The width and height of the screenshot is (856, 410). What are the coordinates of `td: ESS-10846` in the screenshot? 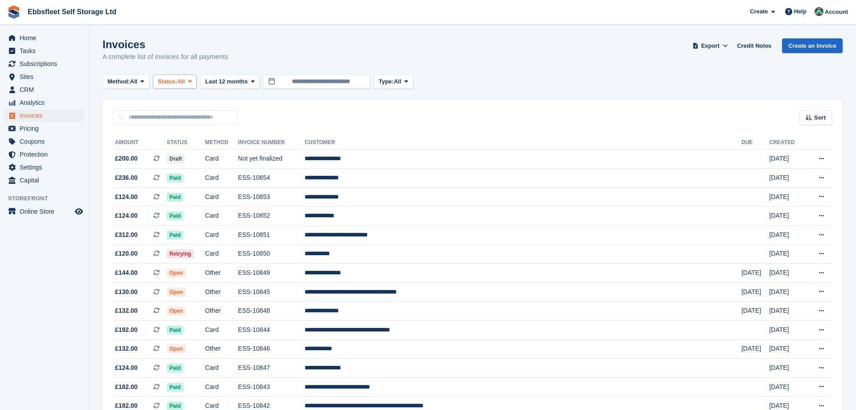 It's located at (271, 349).